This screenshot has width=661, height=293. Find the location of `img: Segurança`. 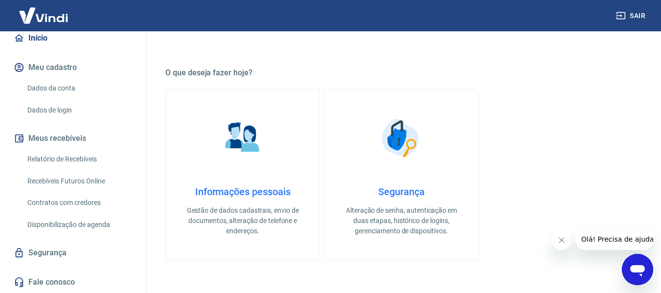

img: Segurança is located at coordinates (401, 138).